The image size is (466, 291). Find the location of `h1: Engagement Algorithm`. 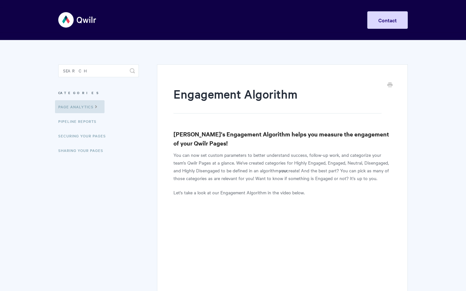

h1: Engagement Algorithm is located at coordinates (277, 100).